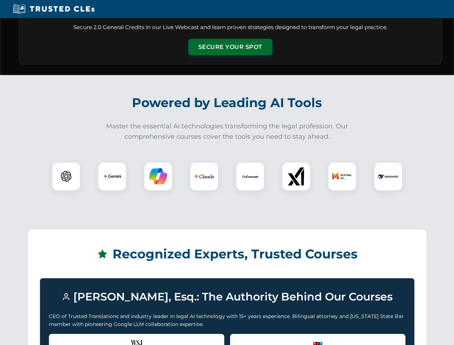 This screenshot has width=454, height=345. Describe the element at coordinates (158, 176) in the screenshot. I see `img: Copilot Logo` at that location.